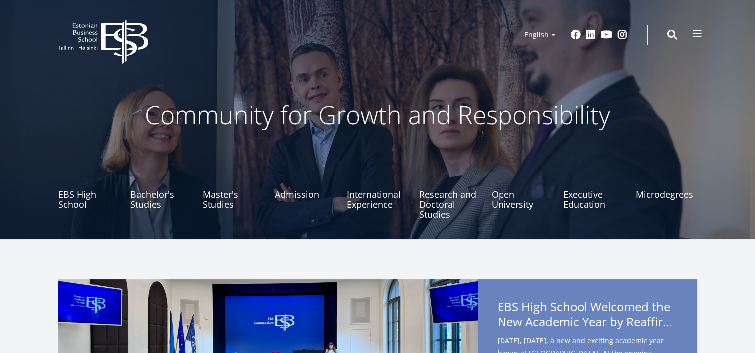 This screenshot has height=353, width=755. Describe the element at coordinates (161, 195) in the screenshot. I see `a: Bachelor's Studies` at that location.